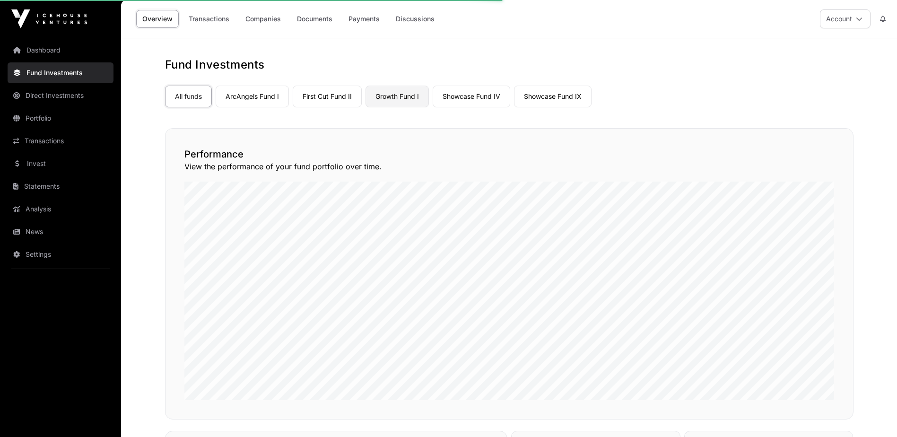 Image resolution: width=897 pixels, height=437 pixels. Describe the element at coordinates (61, 232) in the screenshot. I see `a: News` at that location.